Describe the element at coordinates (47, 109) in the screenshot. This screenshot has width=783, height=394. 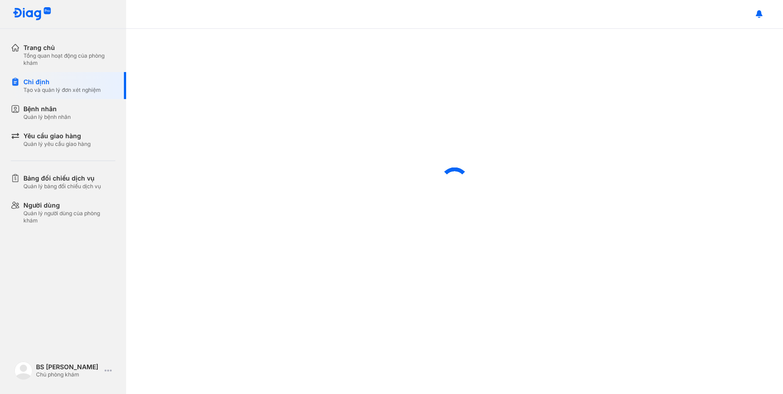
I see `div: Bệnh nhân` at that location.